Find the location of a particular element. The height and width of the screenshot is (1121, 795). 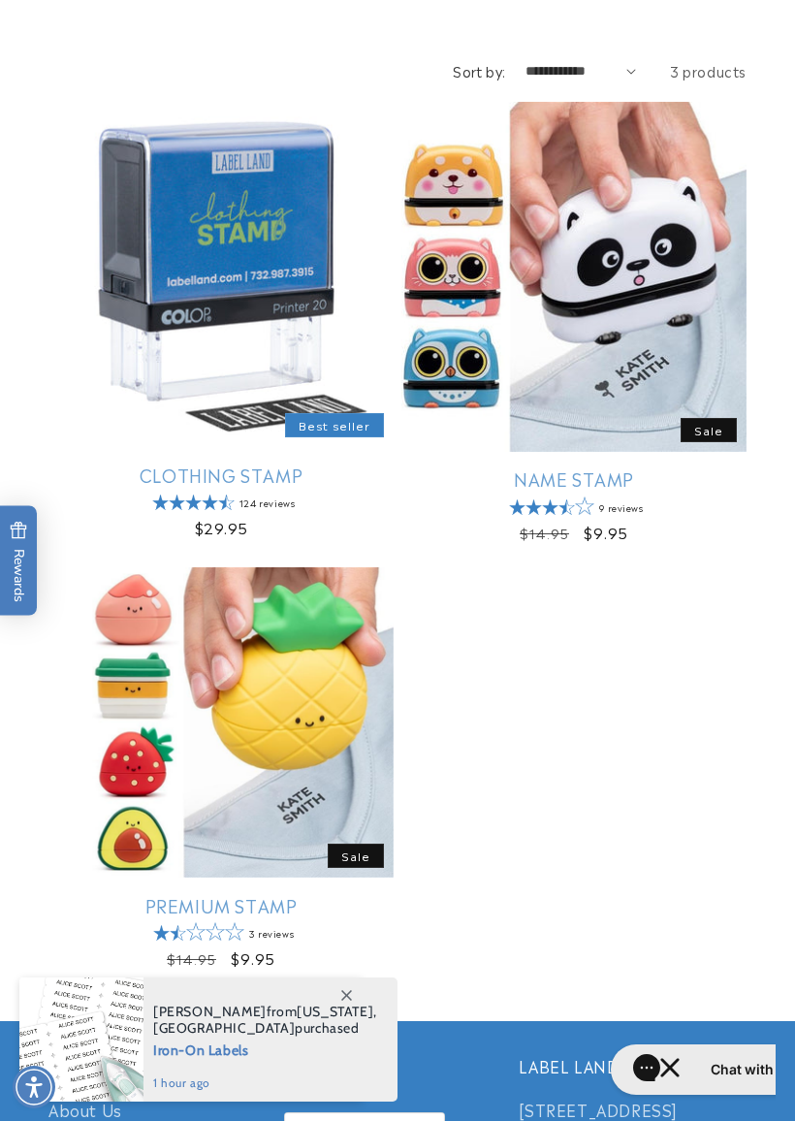

span: Rewards is located at coordinates (18, 561).